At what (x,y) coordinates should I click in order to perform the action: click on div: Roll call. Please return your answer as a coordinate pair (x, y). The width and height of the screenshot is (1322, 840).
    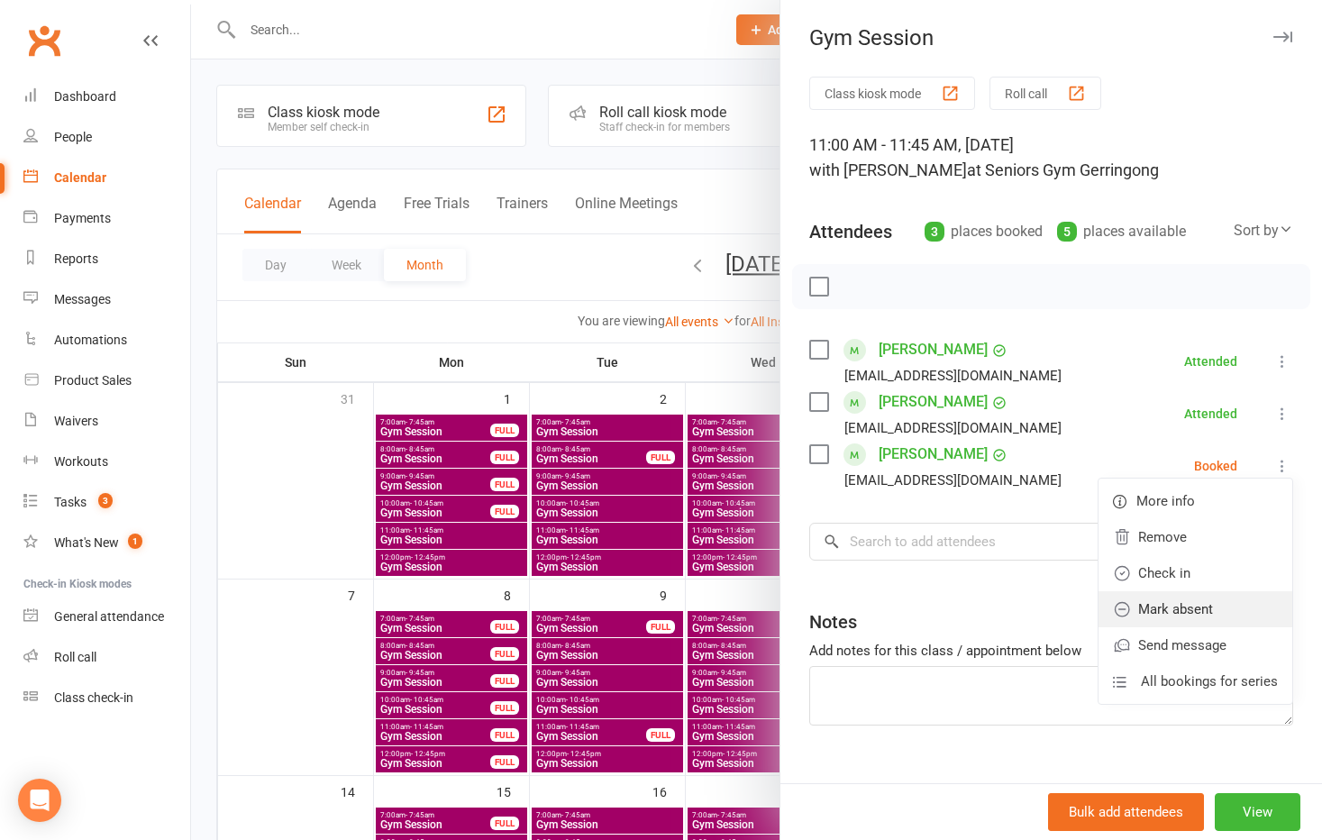
    Looking at the image, I should click on (75, 657).